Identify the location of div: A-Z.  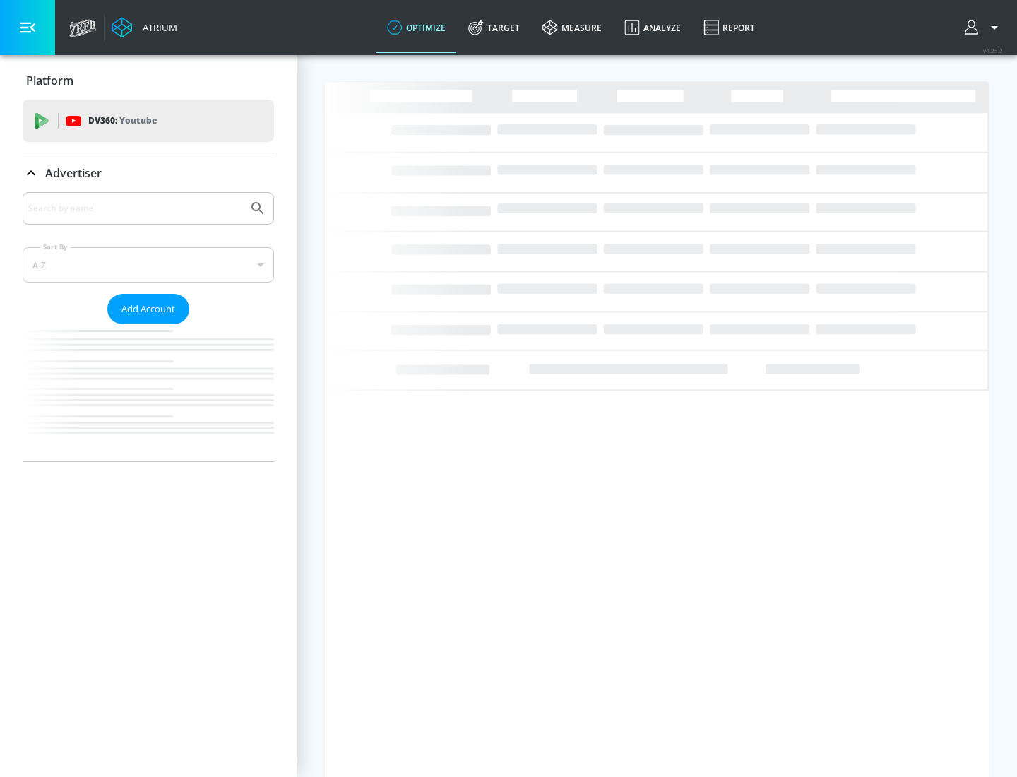
(148, 265).